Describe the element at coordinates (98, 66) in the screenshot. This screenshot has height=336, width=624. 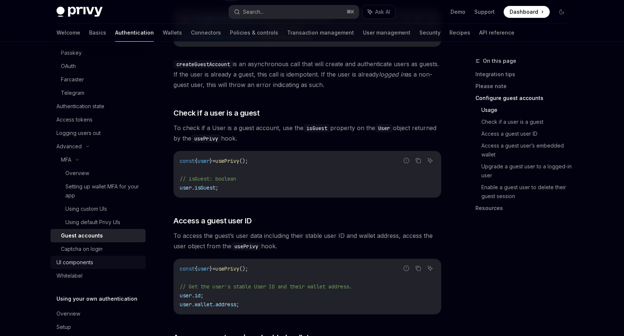
I see `a: OAuth` at that location.